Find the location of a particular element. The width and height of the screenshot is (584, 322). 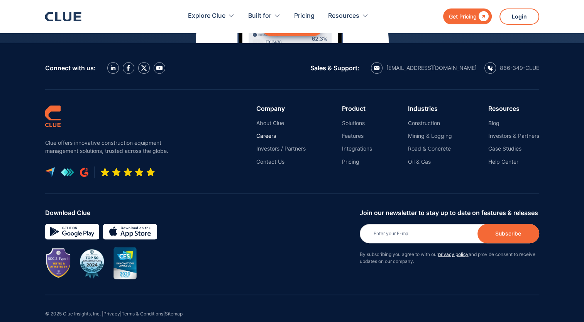

a: Road & Concrete is located at coordinates (430, 149).